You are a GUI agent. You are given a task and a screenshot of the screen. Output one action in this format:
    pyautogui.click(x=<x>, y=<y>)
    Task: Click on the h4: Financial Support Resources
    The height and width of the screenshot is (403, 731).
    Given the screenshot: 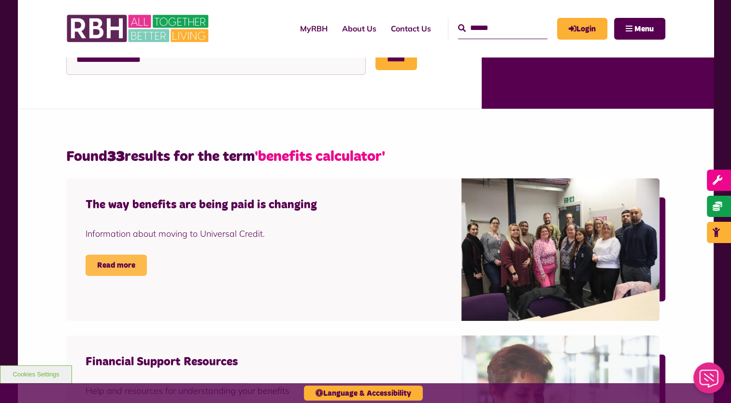 What is the action you would take?
    pyautogui.click(x=235, y=362)
    